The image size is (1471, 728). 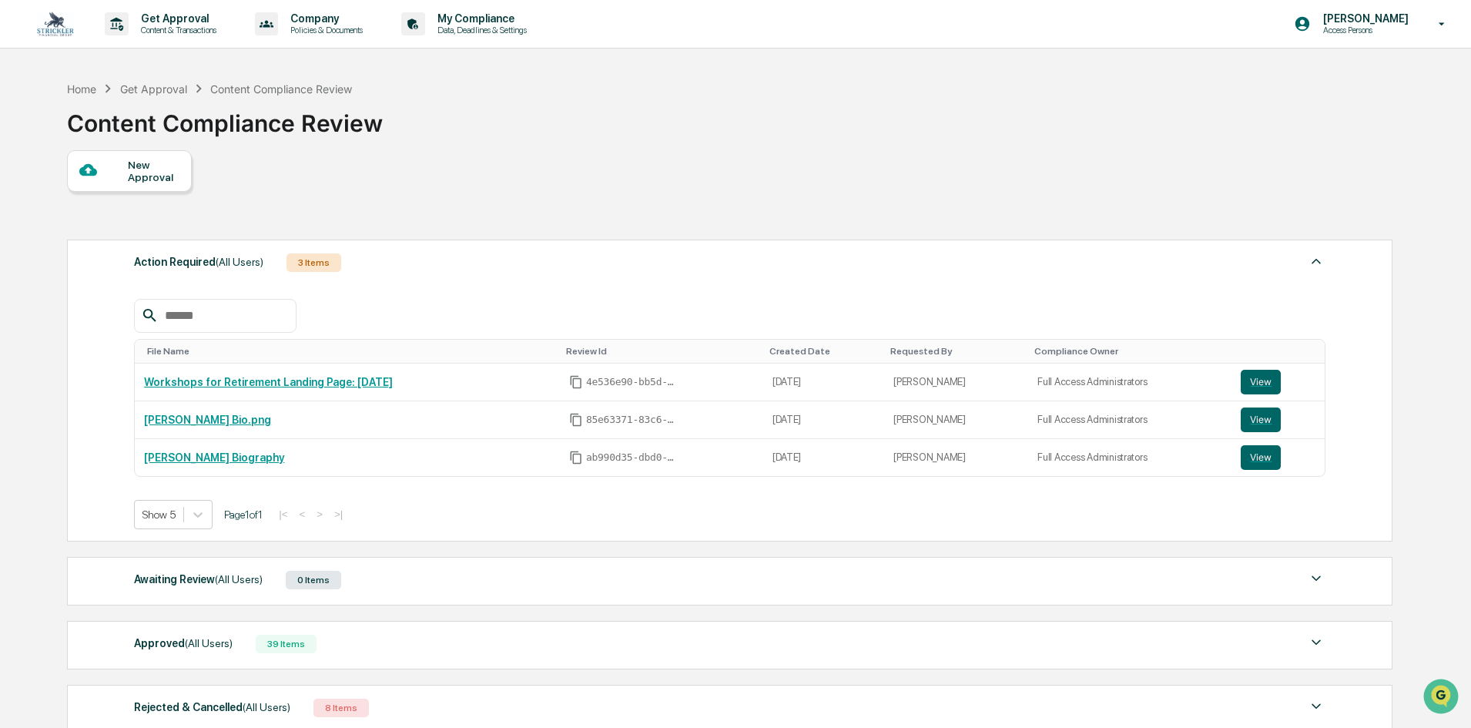 I want to click on img: f2157a4c-a0d3-4daa-907e-bb6f0de503a5-1751232295721, so click(x=19, y=19).